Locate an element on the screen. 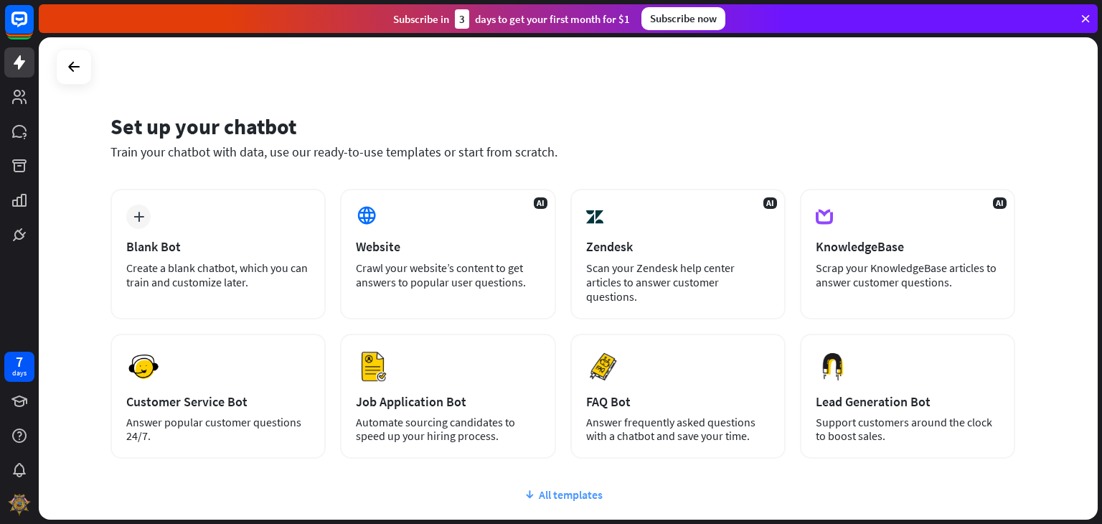  div: 3 is located at coordinates (462, 19).